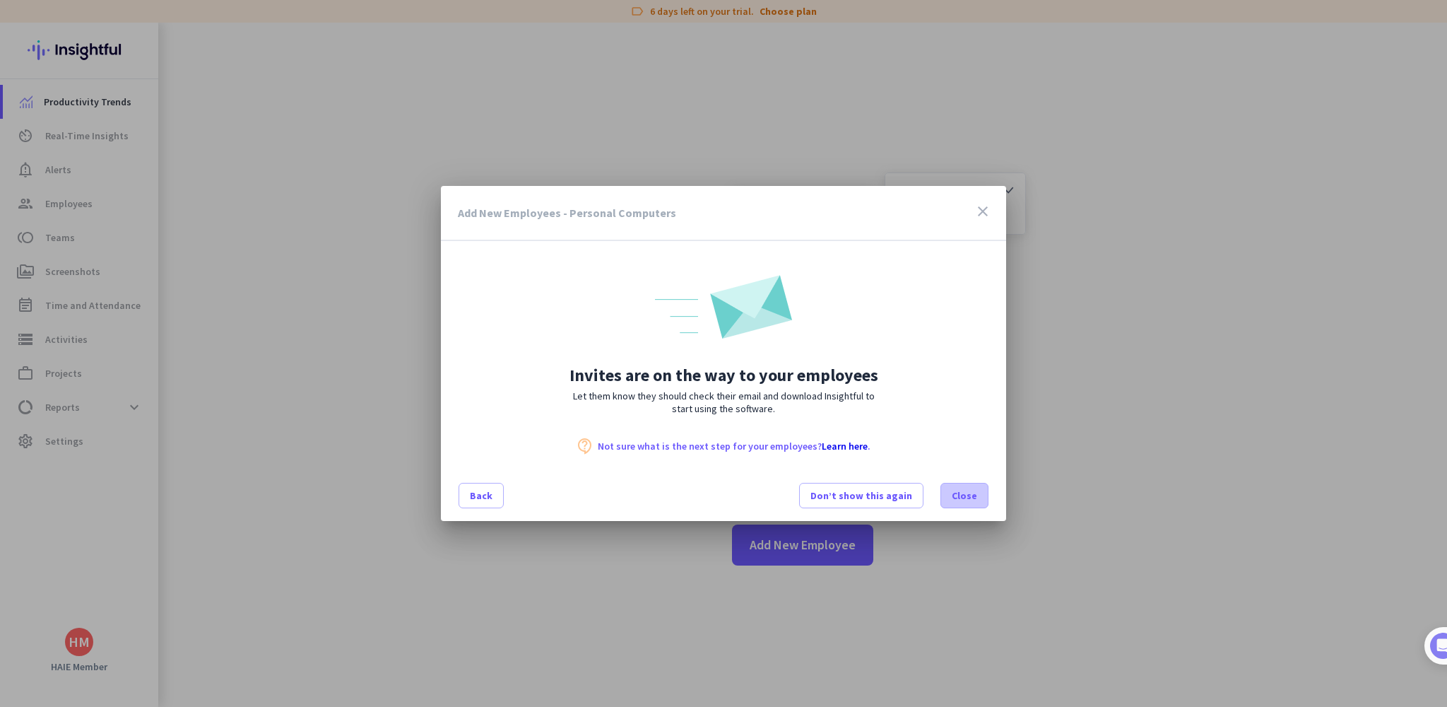 The width and height of the screenshot is (1447, 707). What do you see at coordinates (724, 375) in the screenshot?
I see `h2: Invites are on the way to your employees` at bounding box center [724, 375].